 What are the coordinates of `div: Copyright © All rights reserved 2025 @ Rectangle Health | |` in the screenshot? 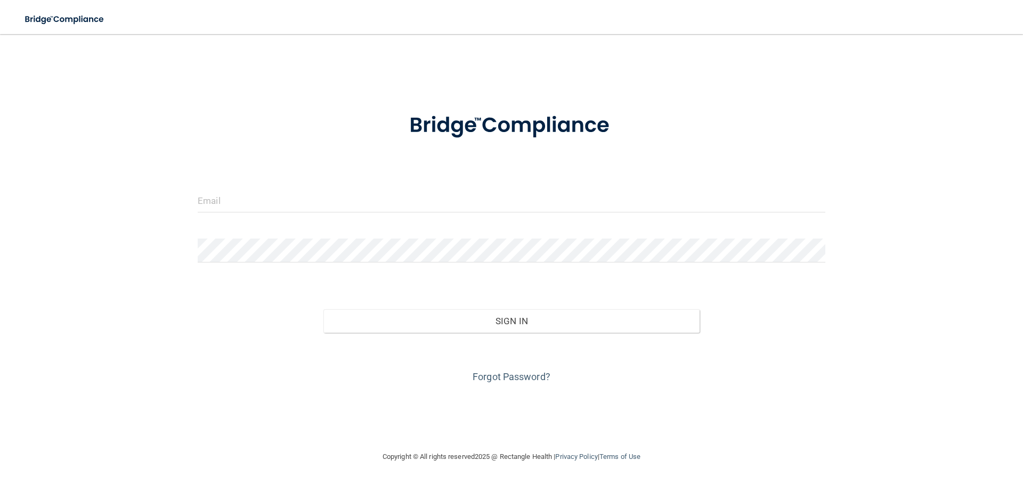 It's located at (511, 457).